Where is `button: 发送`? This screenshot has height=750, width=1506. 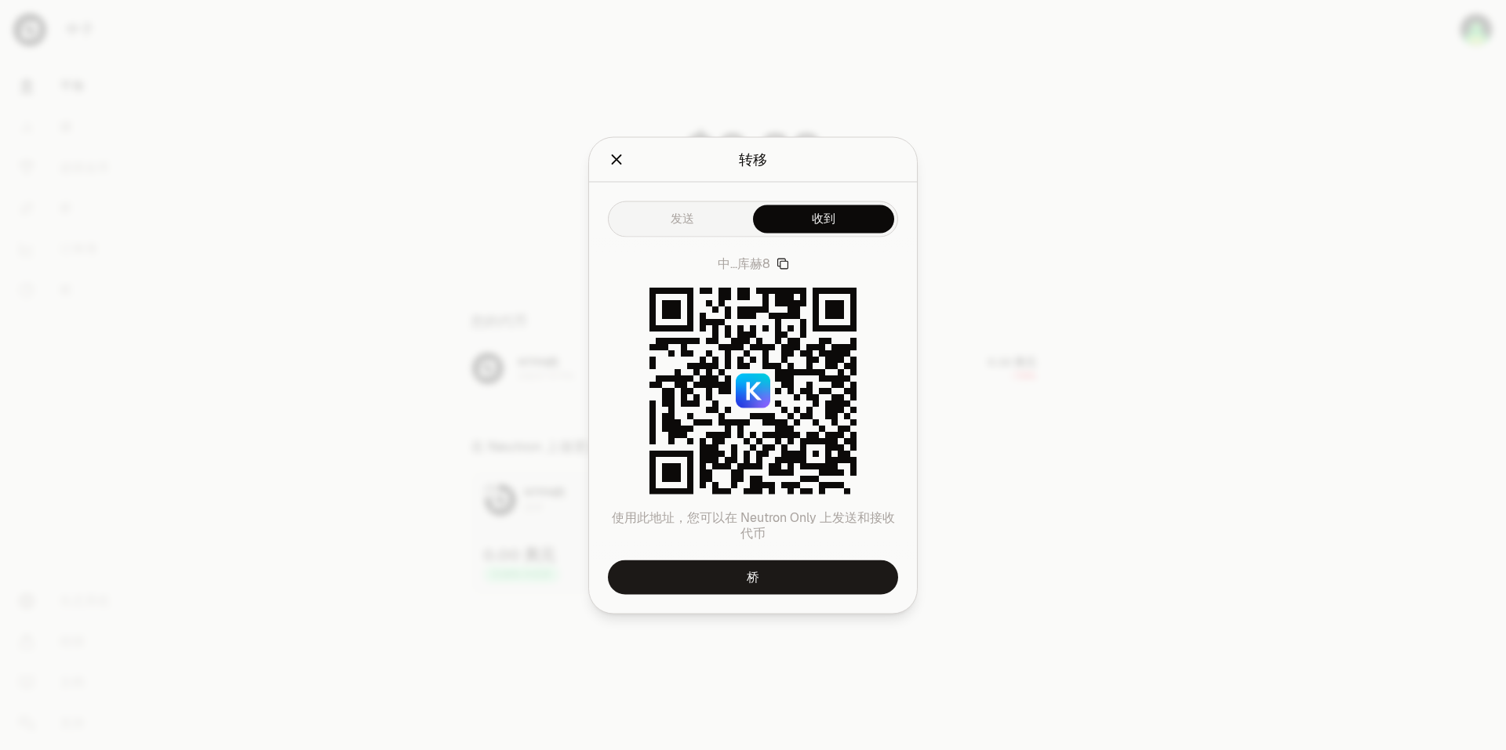 button: 发送 is located at coordinates (682, 219).